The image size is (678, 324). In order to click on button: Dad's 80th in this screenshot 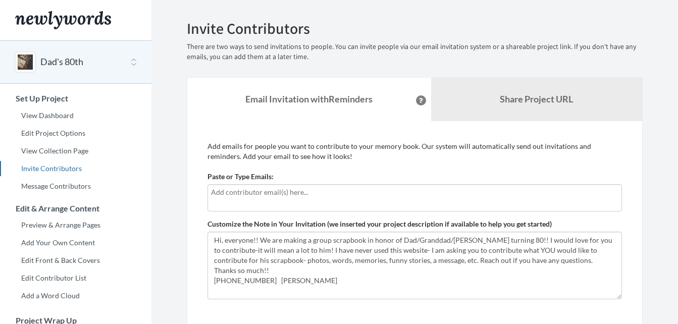, I will do `click(62, 62)`.